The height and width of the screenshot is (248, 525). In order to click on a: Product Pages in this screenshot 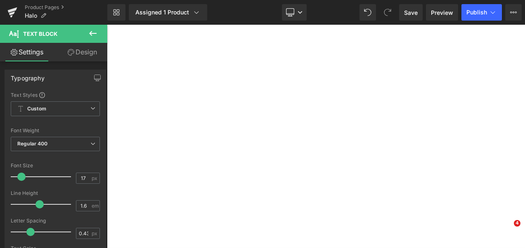, I will do `click(66, 7)`.